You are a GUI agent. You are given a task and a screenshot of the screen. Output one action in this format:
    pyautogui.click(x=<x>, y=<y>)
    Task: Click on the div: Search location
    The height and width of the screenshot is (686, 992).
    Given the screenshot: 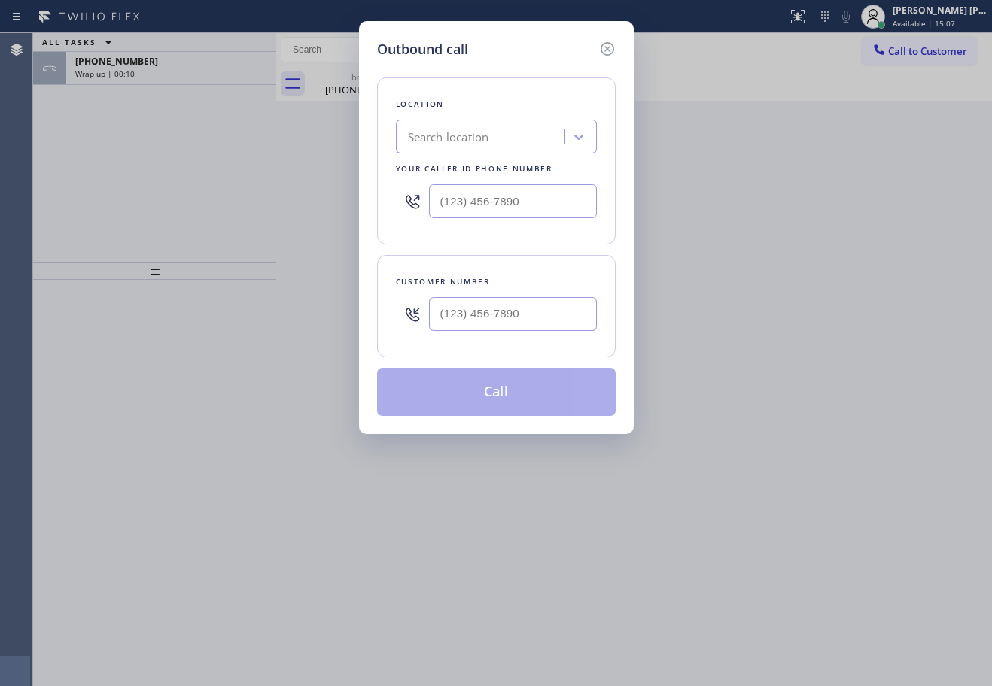 What is the action you would take?
    pyautogui.click(x=448, y=137)
    